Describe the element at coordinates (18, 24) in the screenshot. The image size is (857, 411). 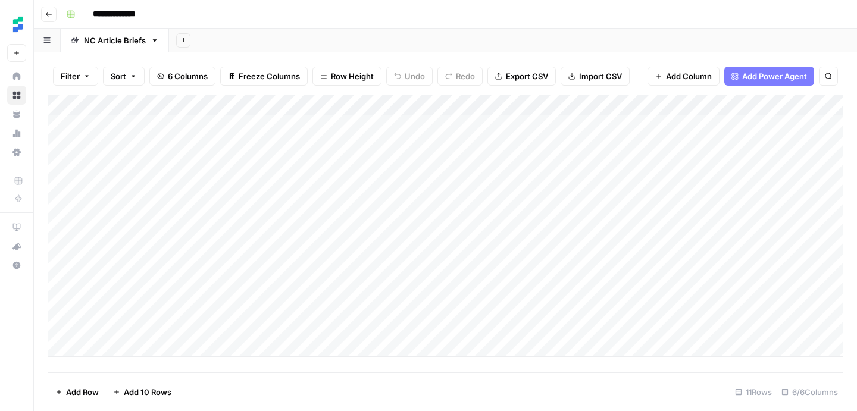
I see `img: Ten Speed Logo` at that location.